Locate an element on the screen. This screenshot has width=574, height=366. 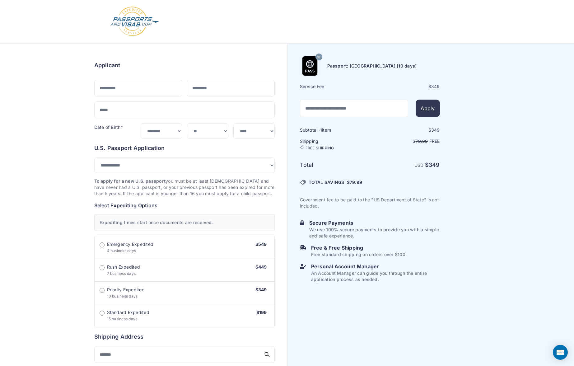
h6: Total is located at coordinates (334, 165).